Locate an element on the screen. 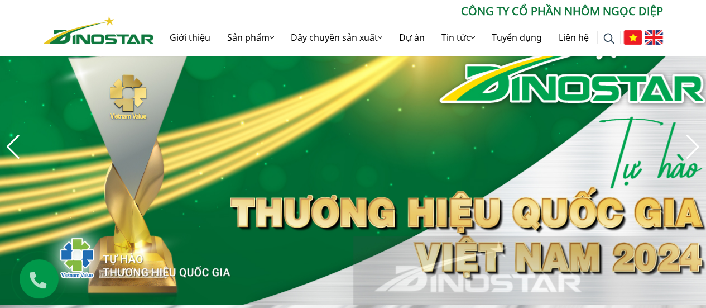 The image size is (706, 308). a: Giới thiệu is located at coordinates (190, 37).